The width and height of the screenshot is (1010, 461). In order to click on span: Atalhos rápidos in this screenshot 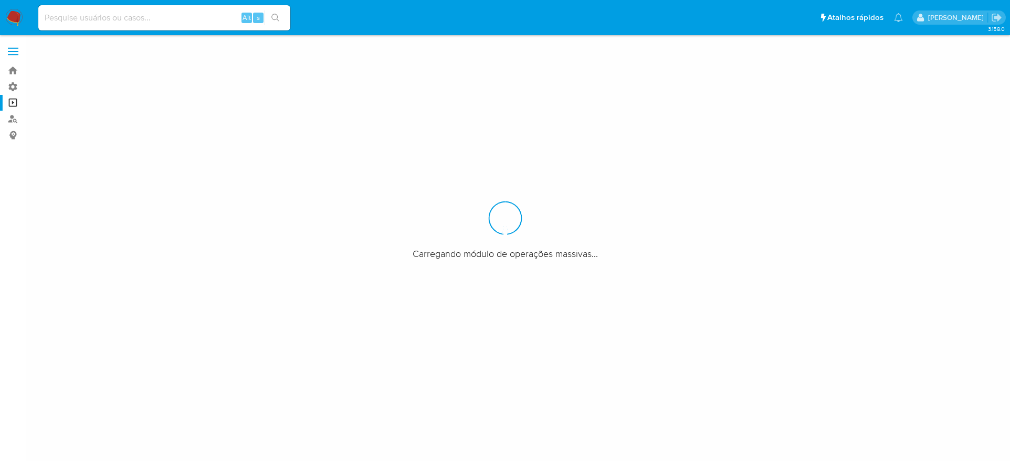, I will do `click(855, 17)`.